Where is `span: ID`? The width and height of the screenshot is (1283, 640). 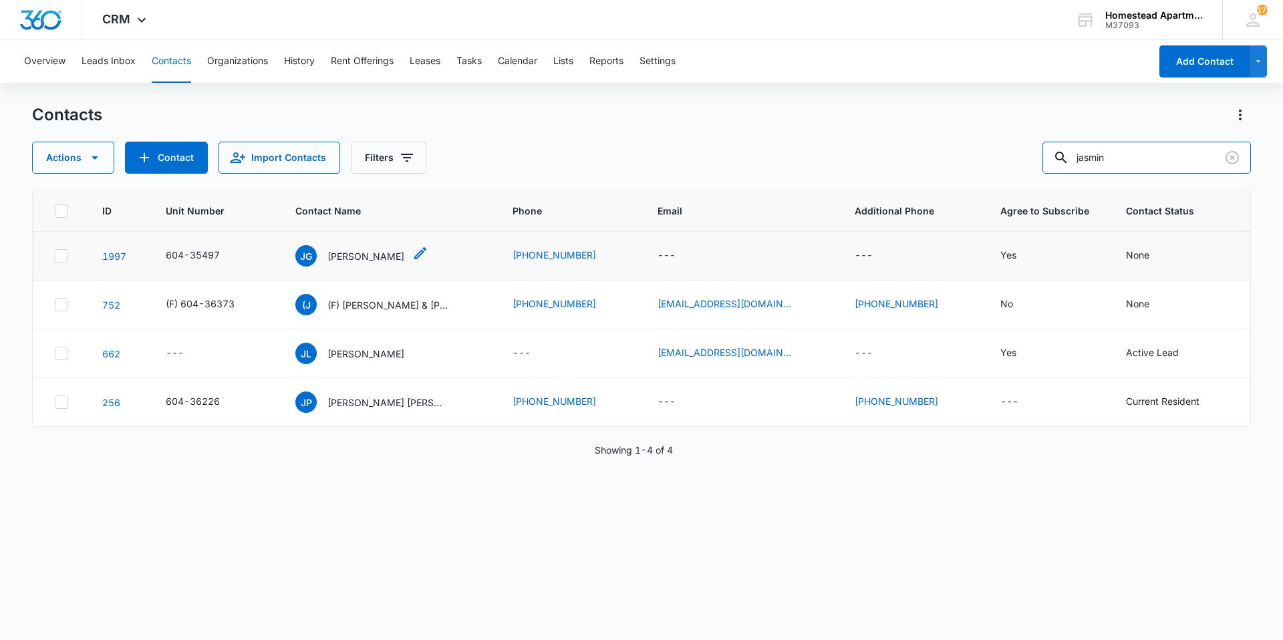
span: ID is located at coordinates (108, 211).